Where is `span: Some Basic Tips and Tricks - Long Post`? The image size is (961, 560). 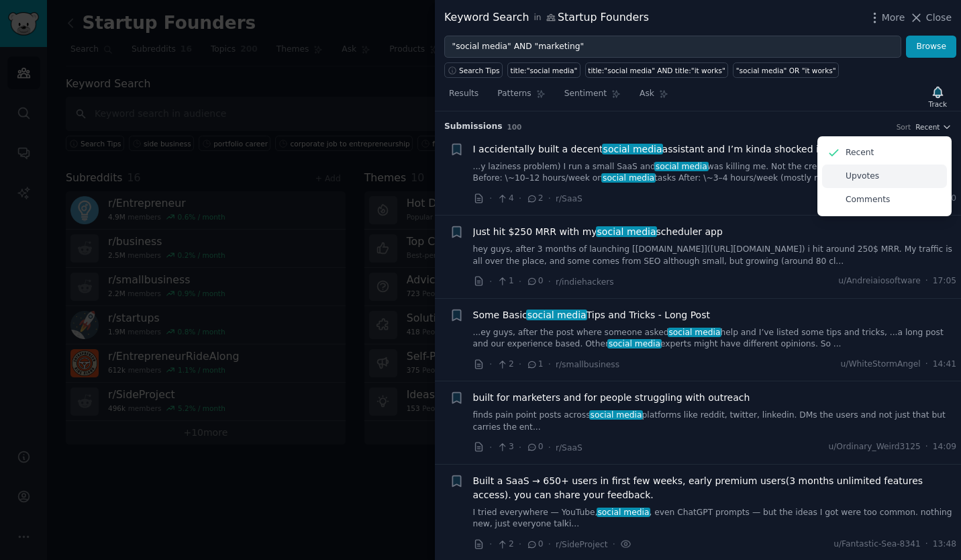 span: Some Basic Tips and Tricks - Long Post is located at coordinates (592, 315).